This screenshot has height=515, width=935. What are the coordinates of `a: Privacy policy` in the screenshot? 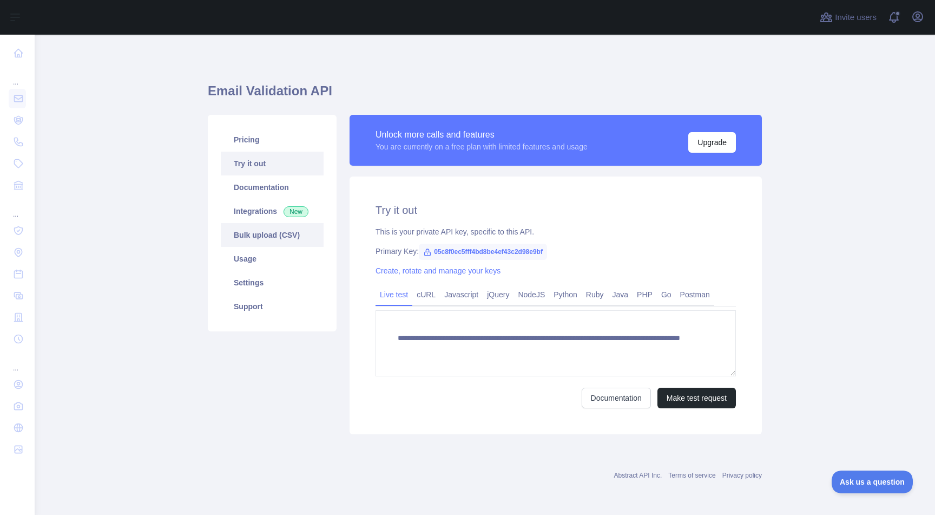 It's located at (742, 475).